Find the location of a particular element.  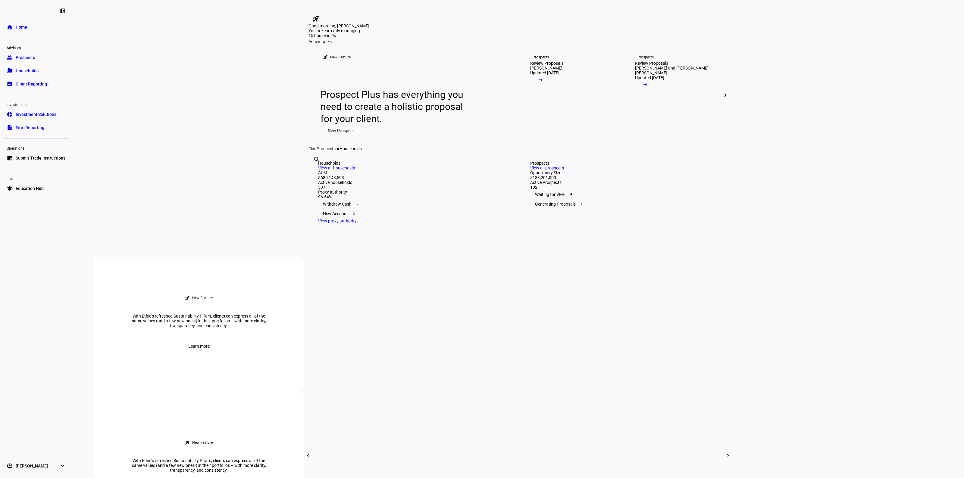

div: Active households is located at coordinates (412, 183).